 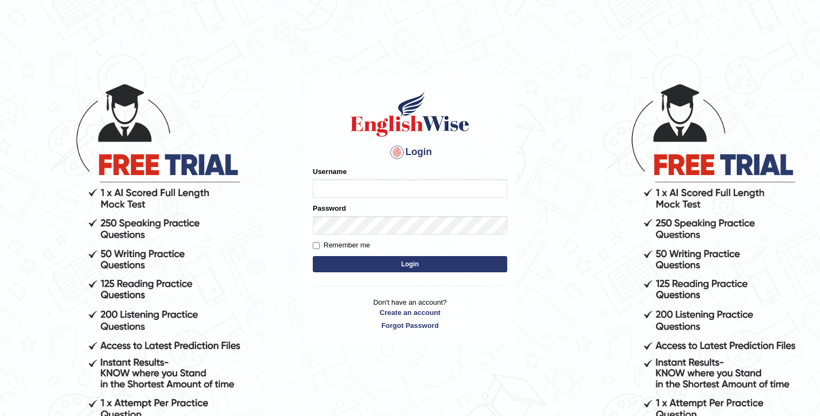 What do you see at coordinates (410, 314) in the screenshot?
I see `p: Don't have an account?` at bounding box center [410, 314].